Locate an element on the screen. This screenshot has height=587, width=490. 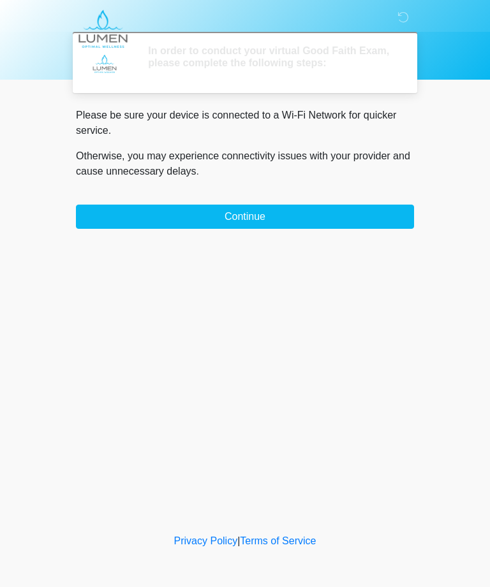
a: Terms of Service is located at coordinates (277, 541).